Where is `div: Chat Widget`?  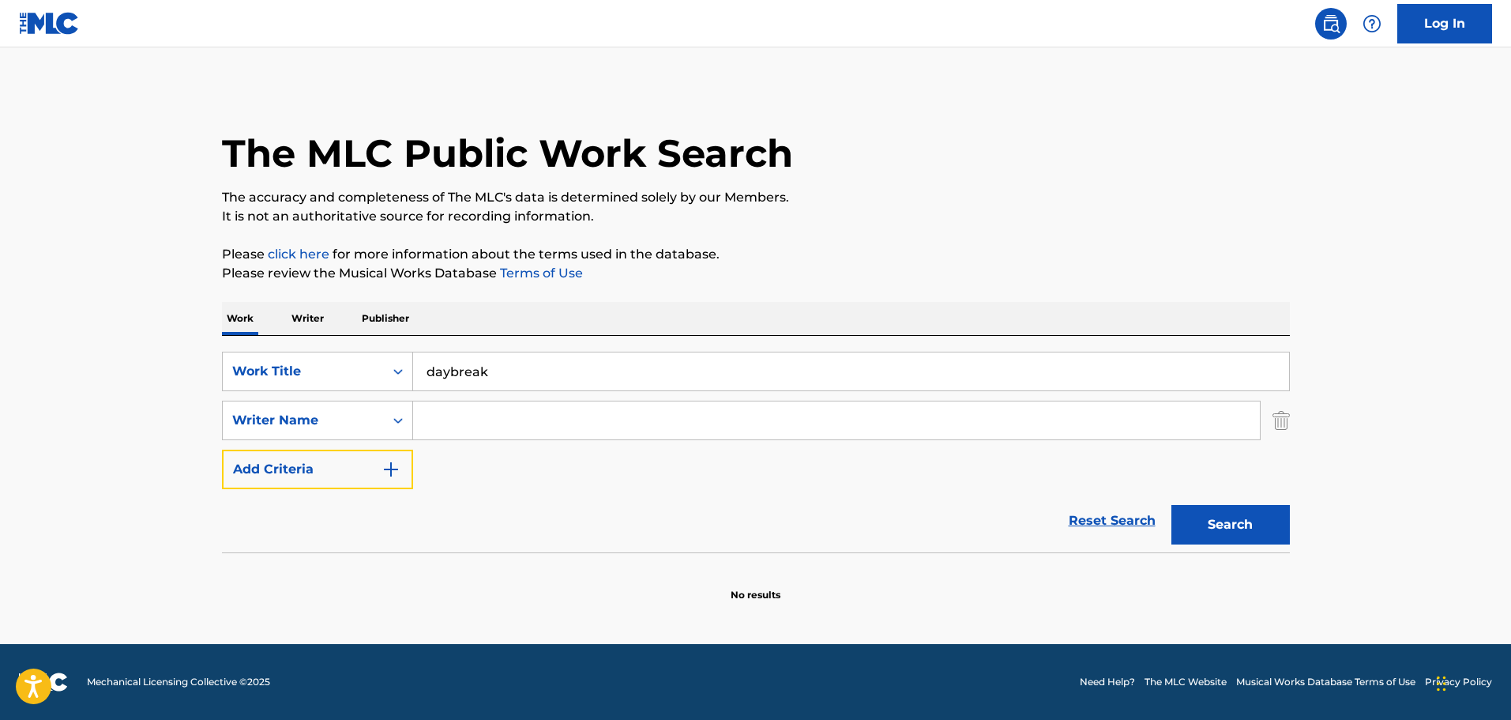
div: Chat Widget is located at coordinates (1472, 682).